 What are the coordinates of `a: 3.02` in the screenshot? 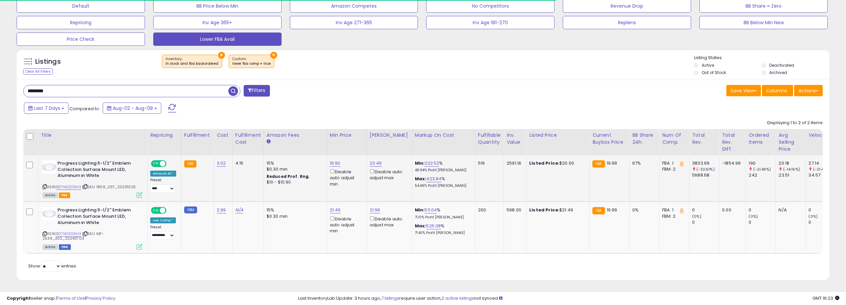 It's located at (221, 163).